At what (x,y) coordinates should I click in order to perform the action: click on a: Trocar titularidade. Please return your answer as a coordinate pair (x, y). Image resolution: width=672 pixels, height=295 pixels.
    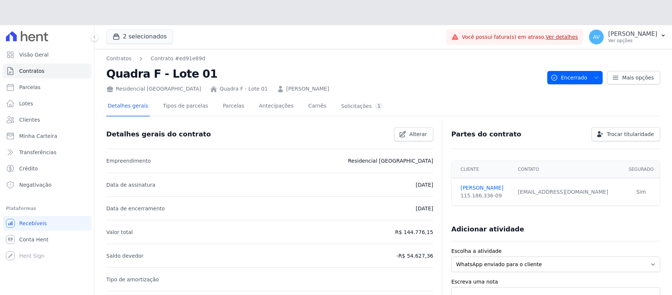
    Looking at the image, I should click on (626, 134).